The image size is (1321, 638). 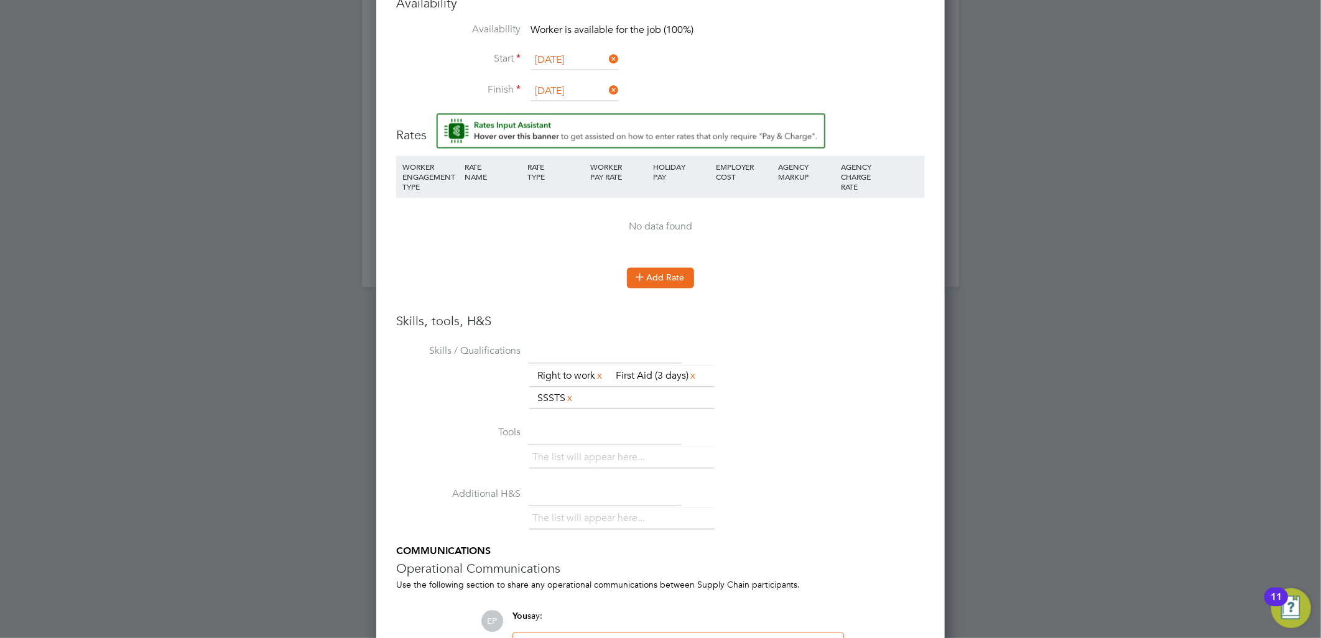 I want to click on h3: Rates, so click(x=661, y=129).